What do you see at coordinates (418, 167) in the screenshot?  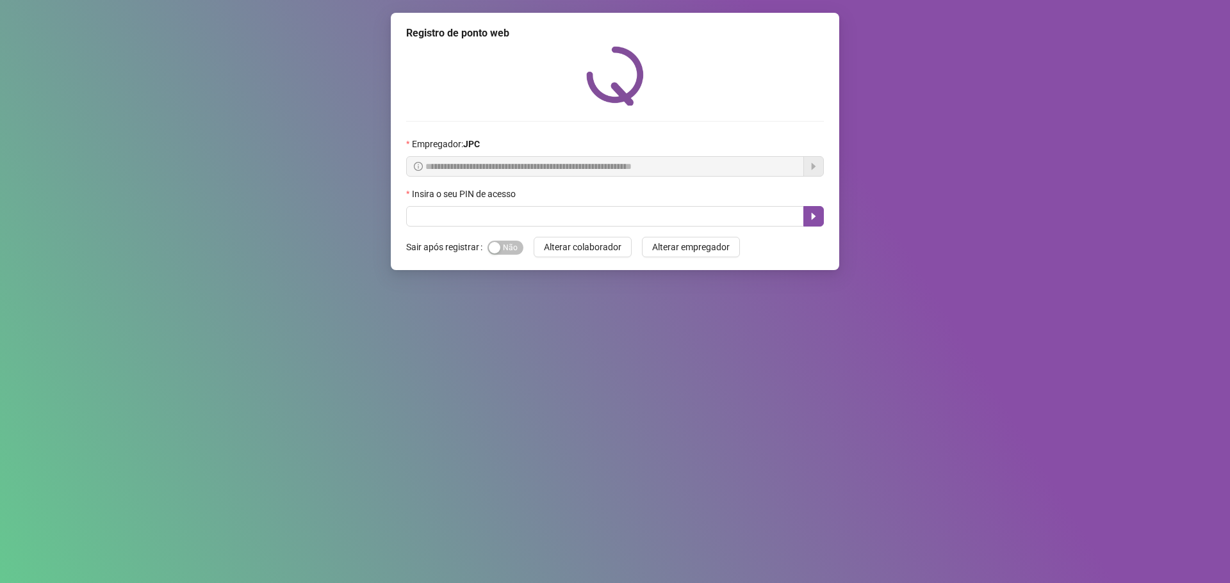 I see `span: info-circle` at bounding box center [418, 167].